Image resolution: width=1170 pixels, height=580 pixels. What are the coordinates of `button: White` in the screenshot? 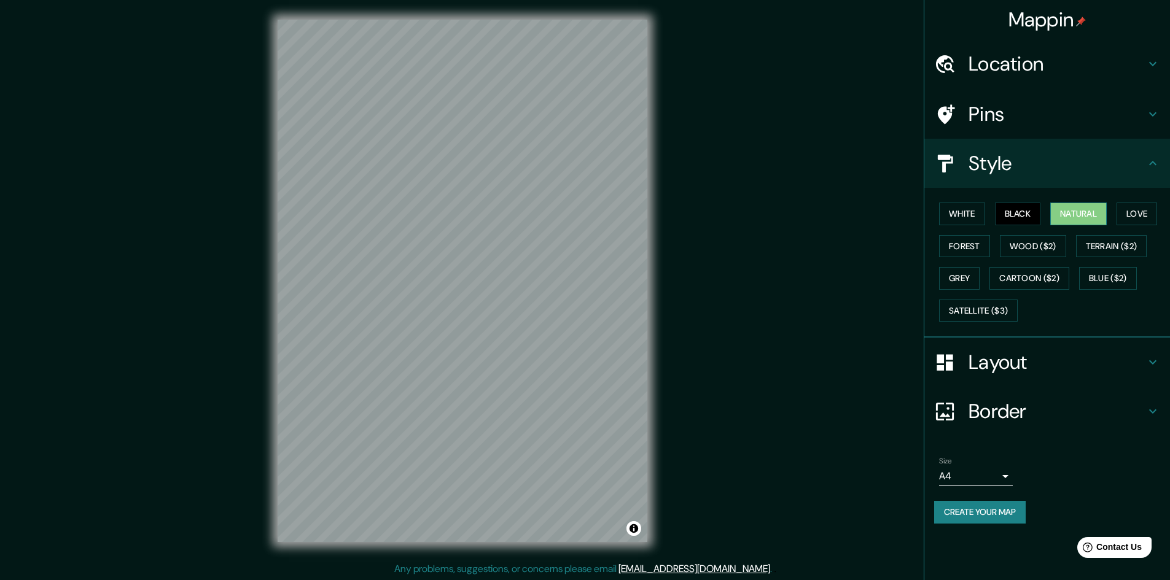 It's located at (962, 214).